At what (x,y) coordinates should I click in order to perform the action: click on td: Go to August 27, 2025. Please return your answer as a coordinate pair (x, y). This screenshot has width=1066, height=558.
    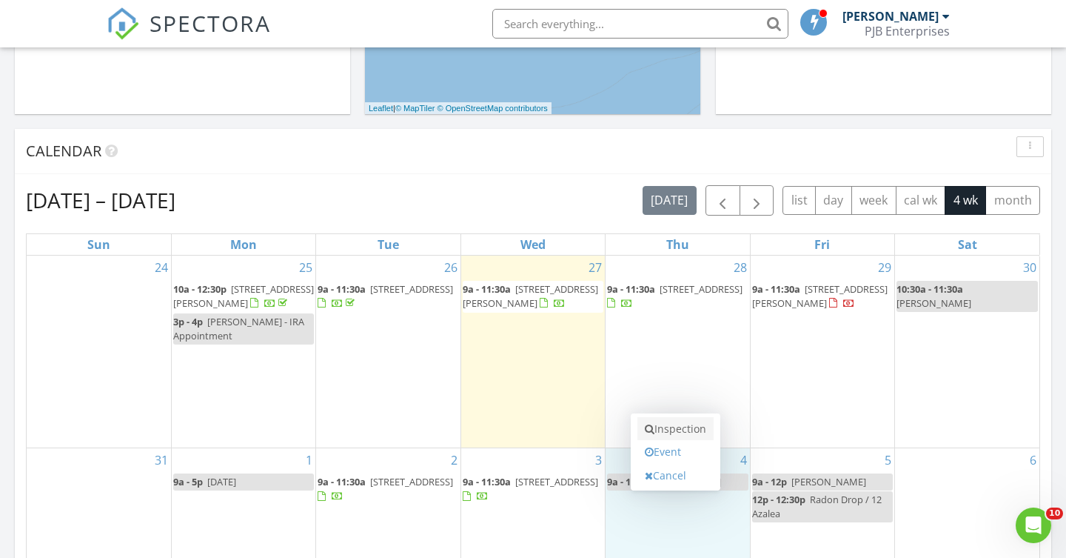
    Looking at the image, I should click on (532, 352).